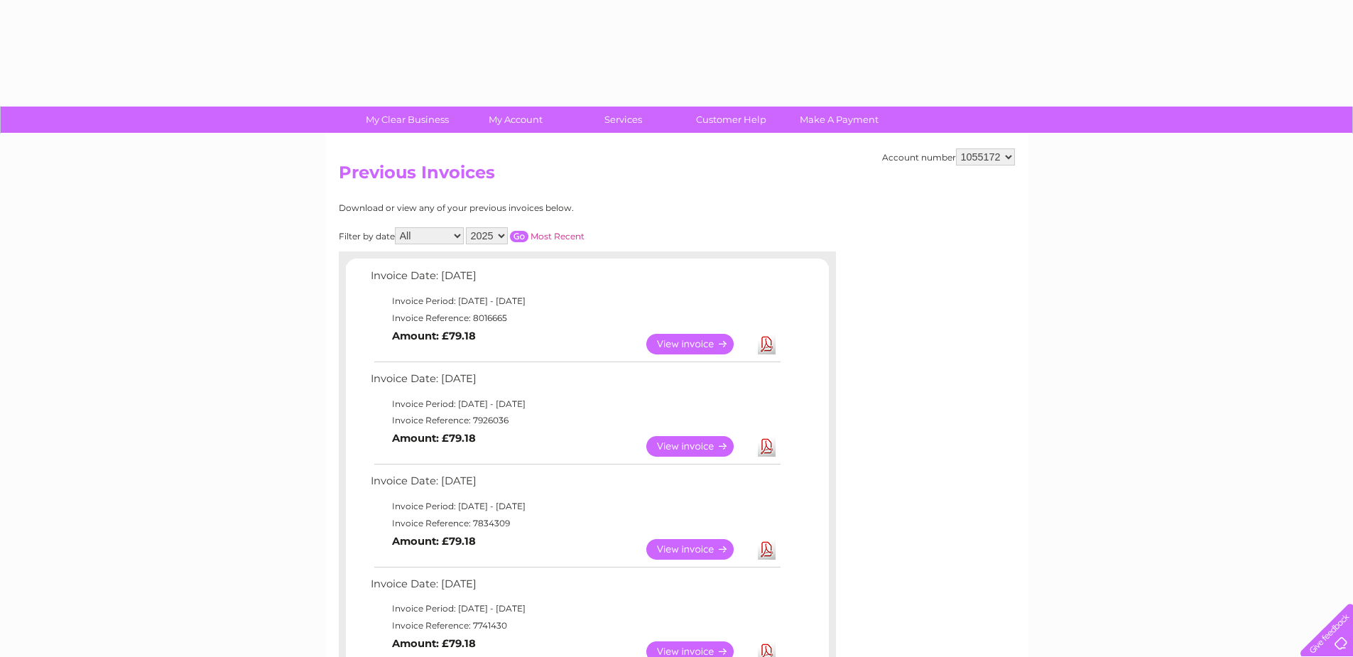 The height and width of the screenshot is (657, 1353). Describe the element at coordinates (574, 626) in the screenshot. I see `td: Invoice Reference: 7741430` at that location.